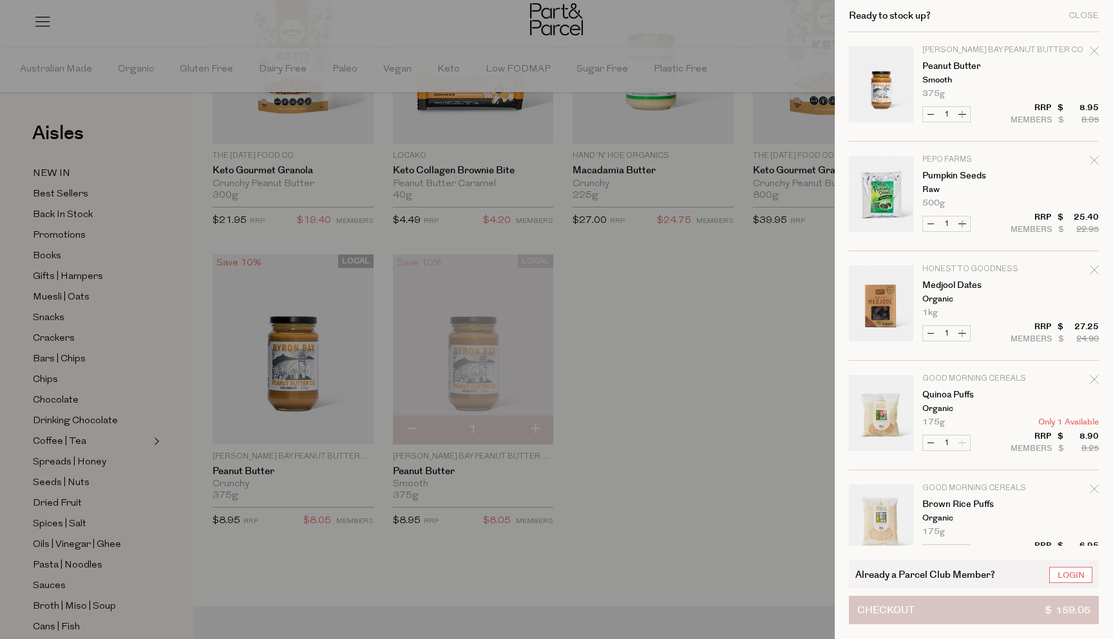 This screenshot has height=639, width=1113. Describe the element at coordinates (1067, 610) in the screenshot. I see `span: $ 159.05` at that location.